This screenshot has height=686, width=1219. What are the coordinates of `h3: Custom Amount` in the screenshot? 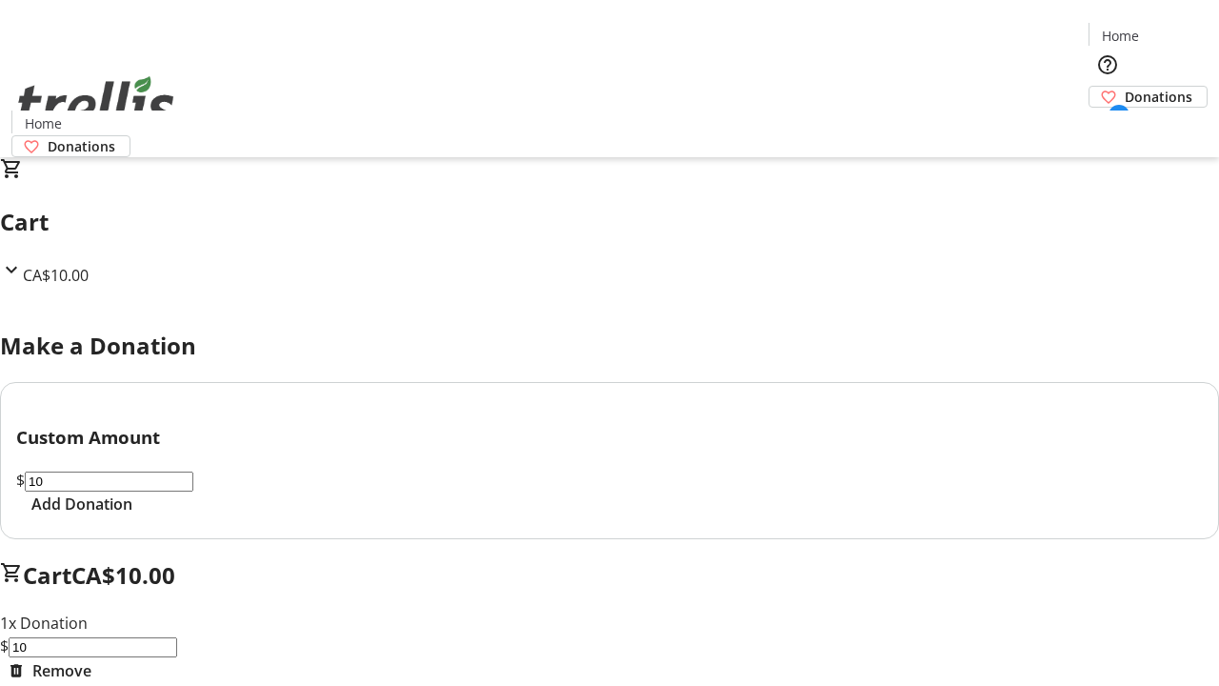 It's located at (610, 437).